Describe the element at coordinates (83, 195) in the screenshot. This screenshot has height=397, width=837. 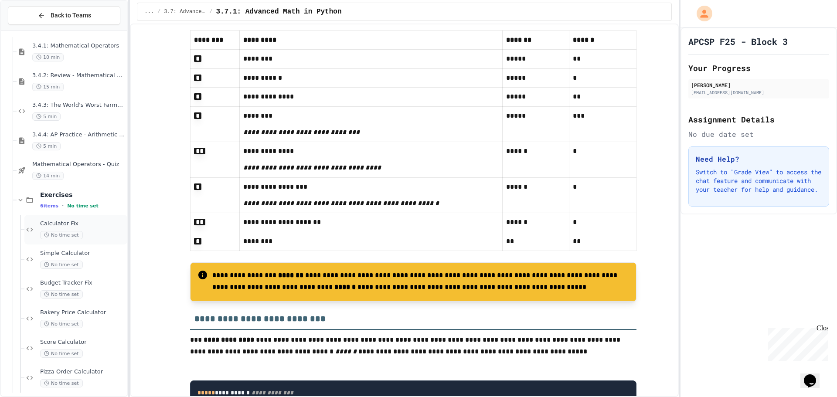
I see `span: Exercises` at that location.